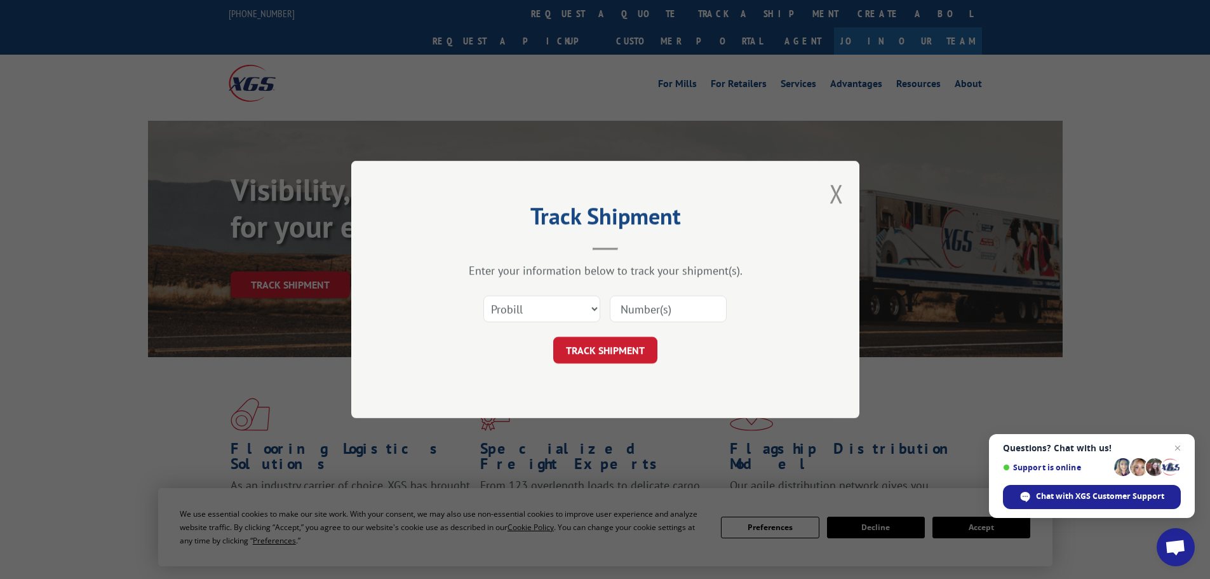 The width and height of the screenshot is (1210, 579). I want to click on div: Open chat, so click(1176, 547).